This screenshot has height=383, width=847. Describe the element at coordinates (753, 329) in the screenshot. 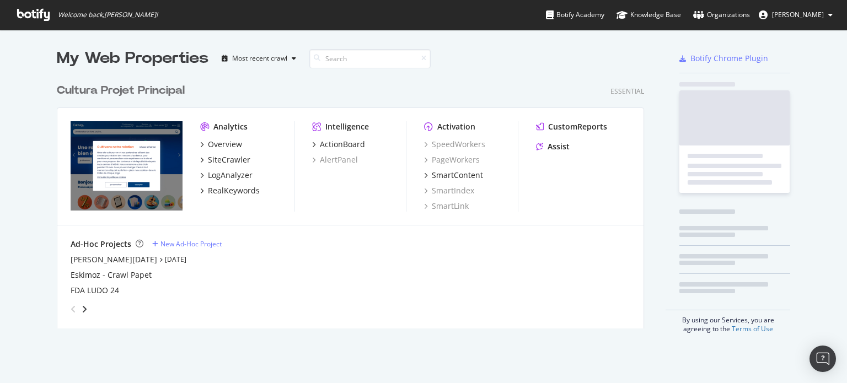

I see `a: Terms of Use` at that location.